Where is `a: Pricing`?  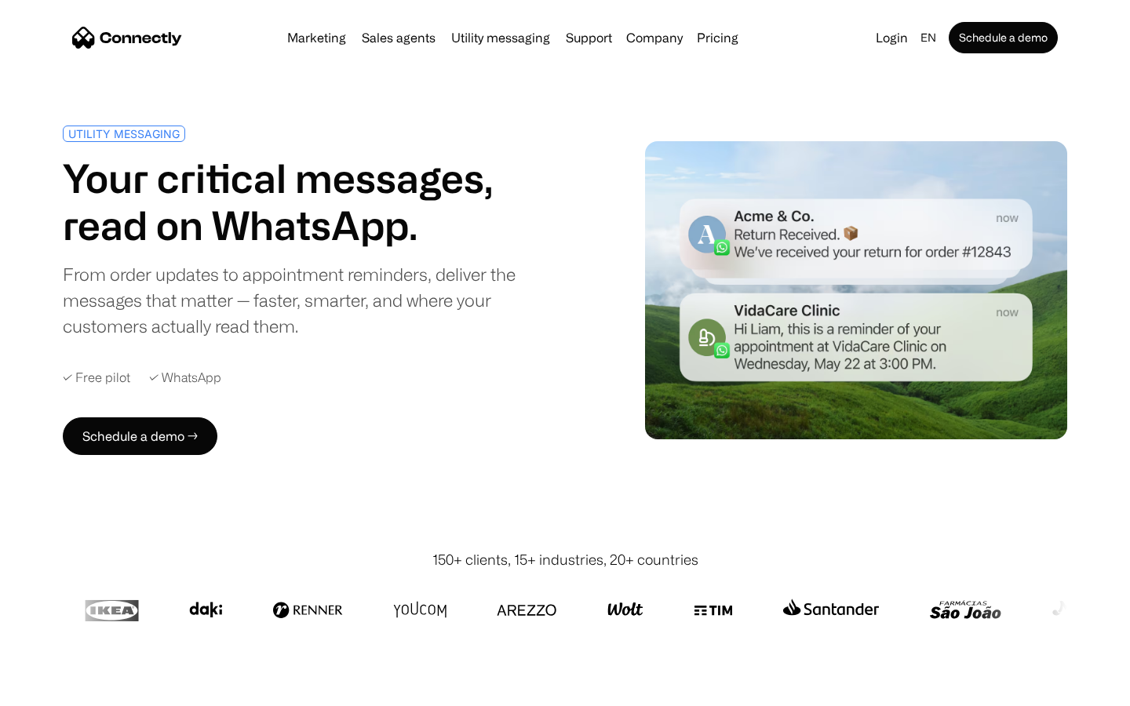
a: Pricing is located at coordinates (717, 38).